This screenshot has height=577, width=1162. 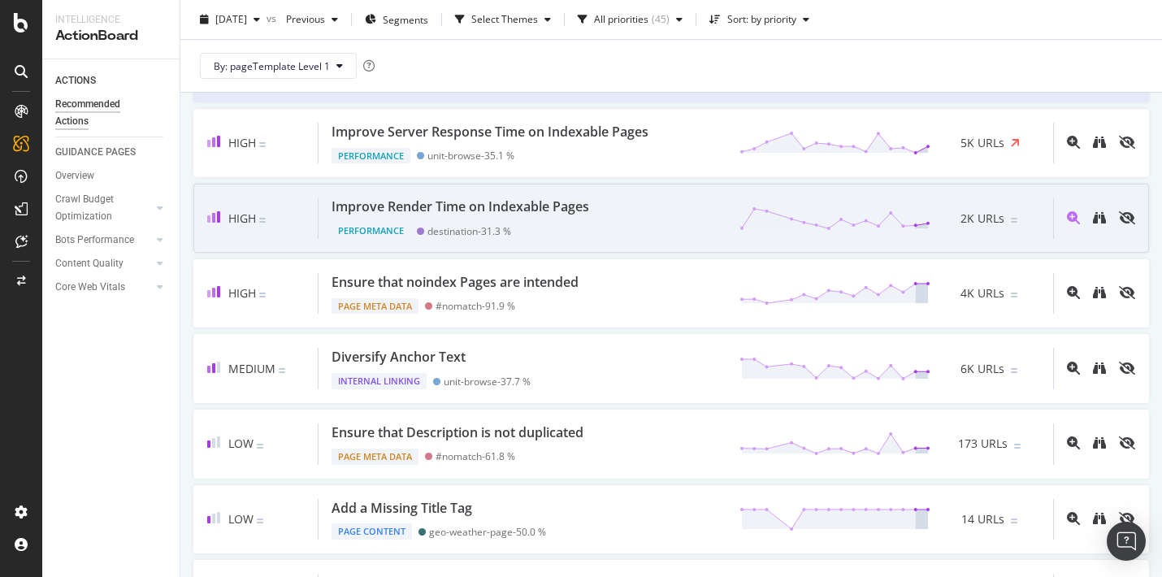 What do you see at coordinates (103, 208) in the screenshot?
I see `a: Crawl Budget Optimization` at bounding box center [103, 208].